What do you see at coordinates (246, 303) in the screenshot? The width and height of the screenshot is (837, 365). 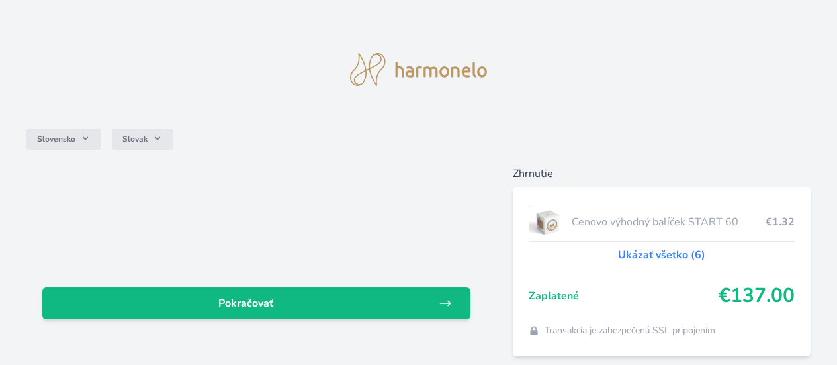 I see `span: Pokračovať` at bounding box center [246, 303].